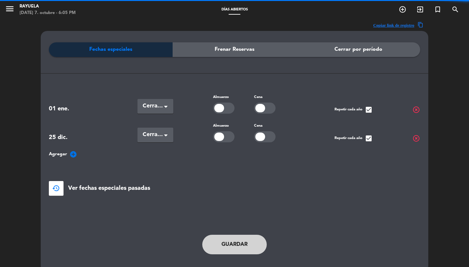  What do you see at coordinates (56, 188) in the screenshot?
I see `button: restore` at bounding box center [56, 188].